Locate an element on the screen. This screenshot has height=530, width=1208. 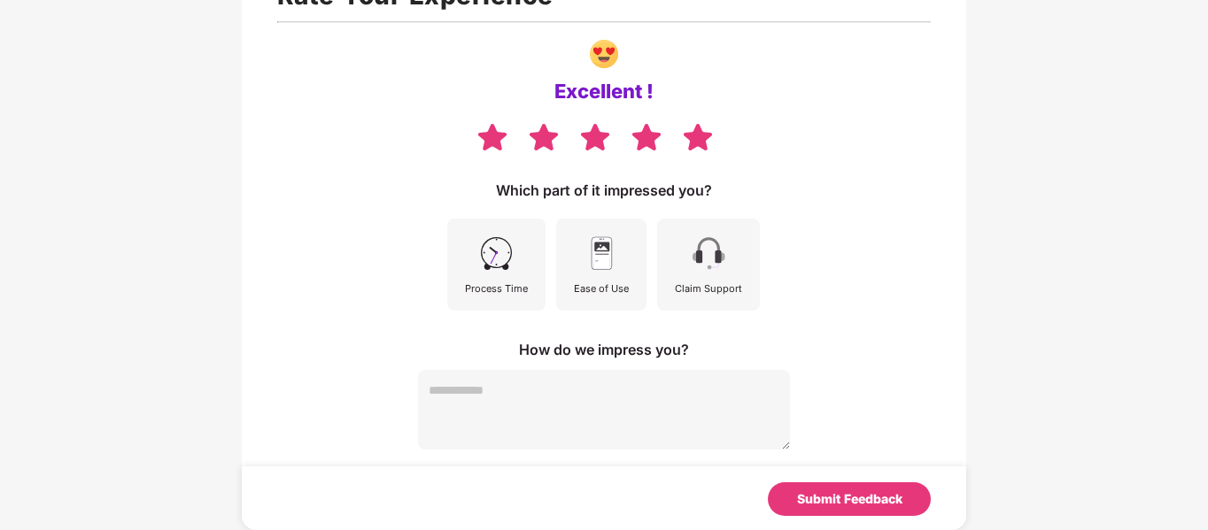
div: How do we impress you? is located at coordinates (604, 350).